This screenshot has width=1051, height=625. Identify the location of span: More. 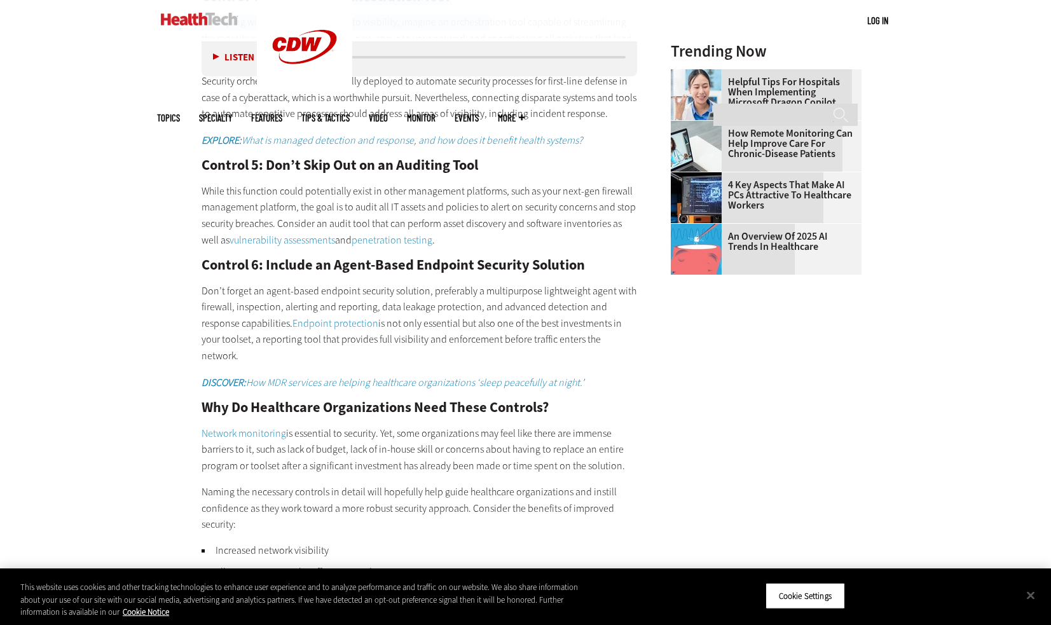
(511, 118).